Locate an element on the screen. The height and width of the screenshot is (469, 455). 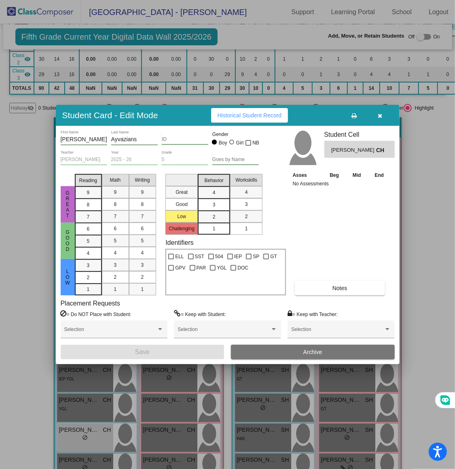
span: Good is located at coordinates (68, 241).